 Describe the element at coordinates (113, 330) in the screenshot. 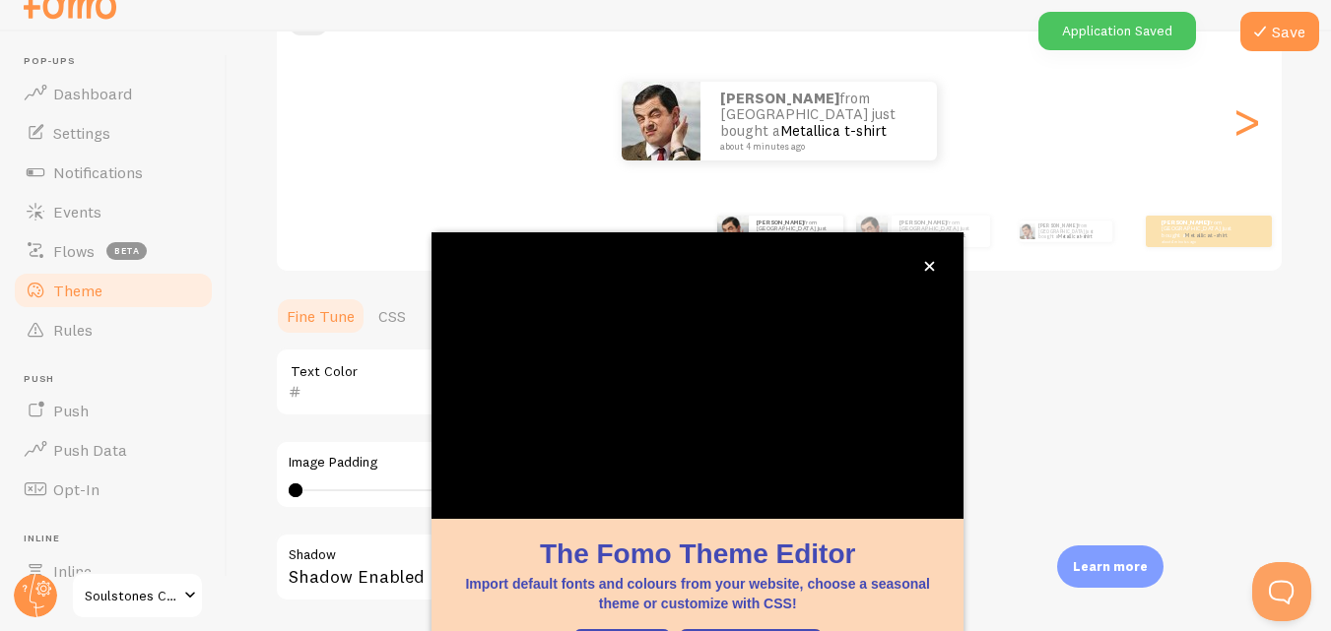

I see `a: Rules` at that location.